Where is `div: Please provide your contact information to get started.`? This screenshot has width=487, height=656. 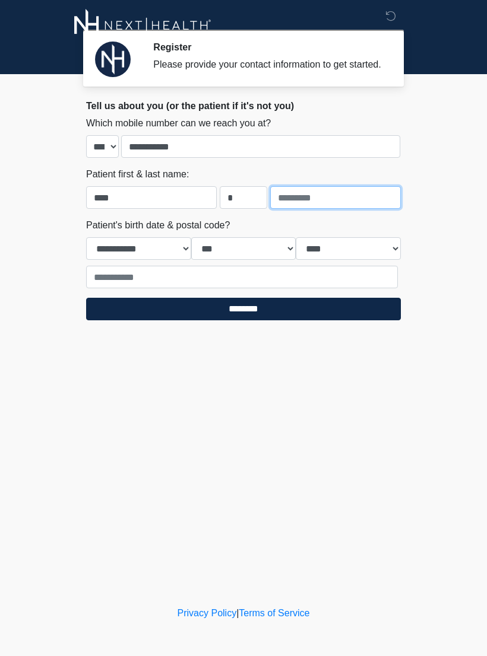 div: Please provide your contact information to get started. is located at coordinates (268, 65).